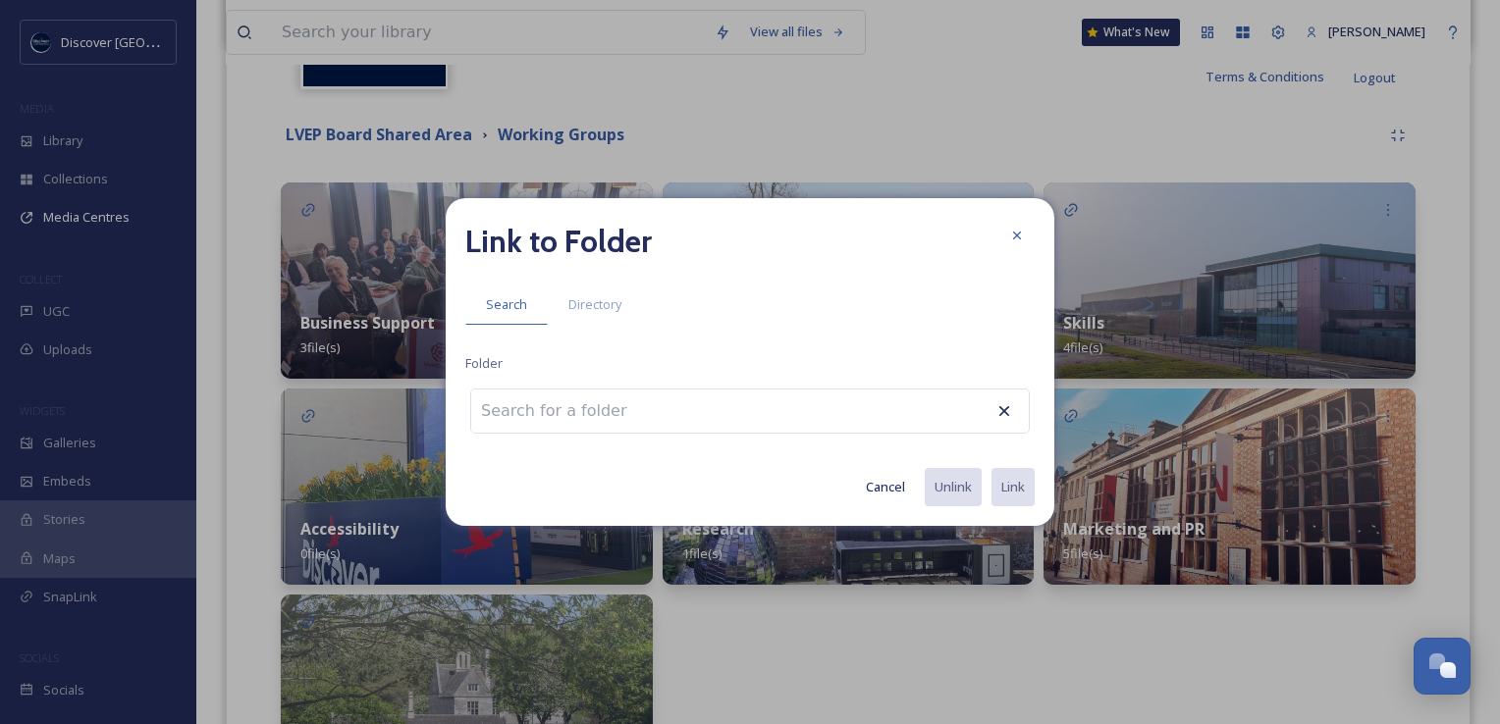 The width and height of the screenshot is (1500, 724). Describe the element at coordinates (484, 363) in the screenshot. I see `span: Folder` at that location.